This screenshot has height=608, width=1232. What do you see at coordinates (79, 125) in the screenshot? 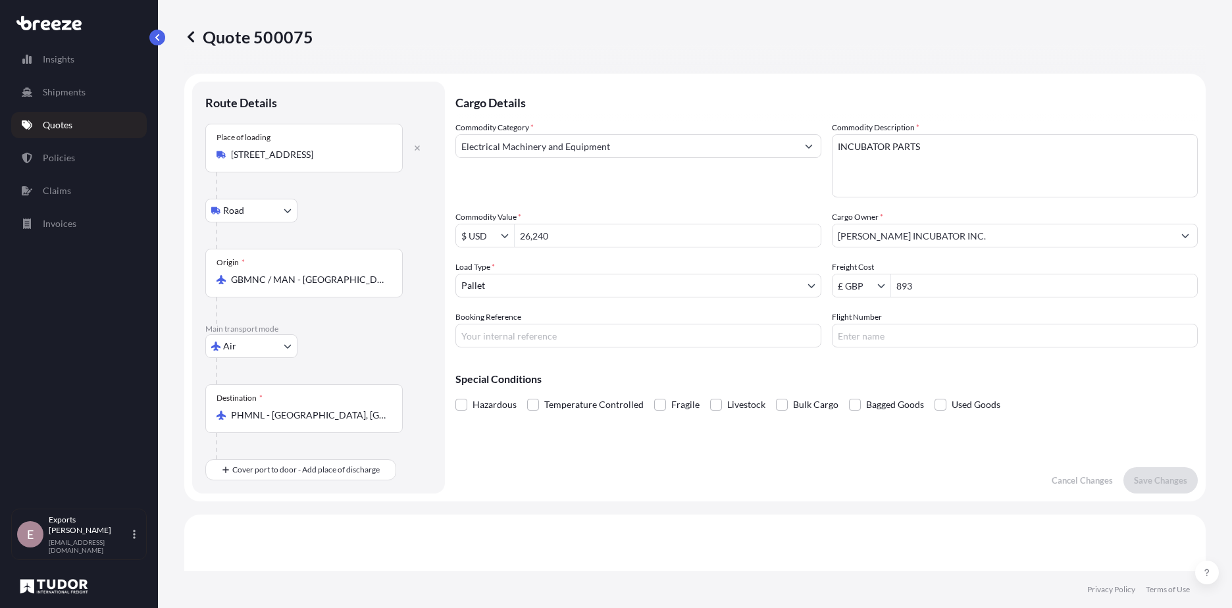
I see `a: Quotes` at bounding box center [79, 125].